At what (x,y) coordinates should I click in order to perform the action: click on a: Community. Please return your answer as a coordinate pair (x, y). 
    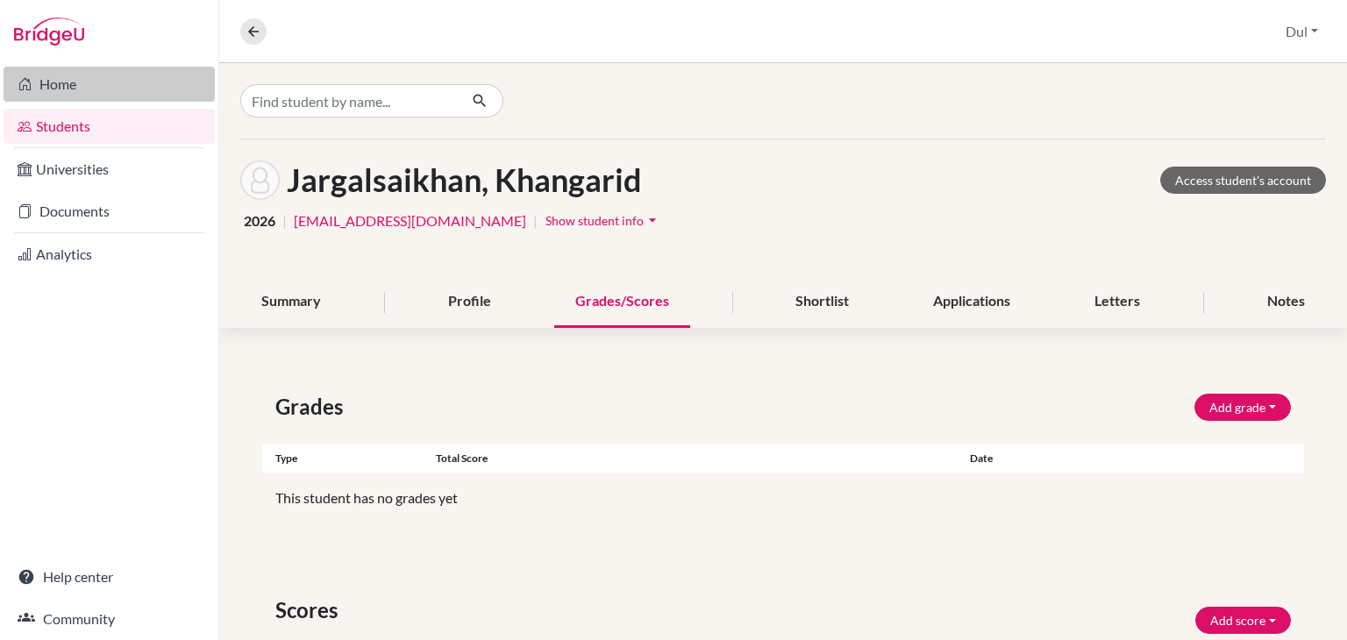
    Looking at the image, I should click on (109, 619).